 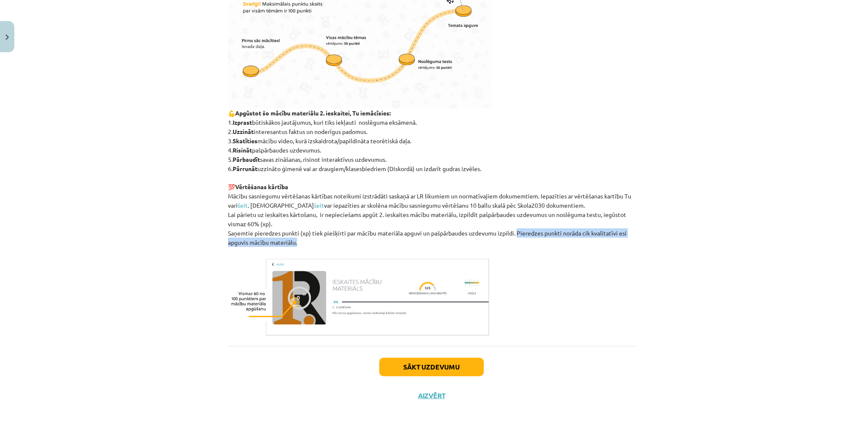 What do you see at coordinates (427, 219) in the screenshot?
I see `span: Lai pārietu uz ieskaites kārtošanu, ir nepieciešams apgūt 2. ieskaites mācību materiālu, izpildīt...` at bounding box center [427, 219].